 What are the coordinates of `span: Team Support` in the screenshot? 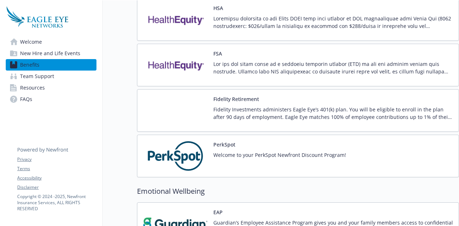 It's located at (37, 76).